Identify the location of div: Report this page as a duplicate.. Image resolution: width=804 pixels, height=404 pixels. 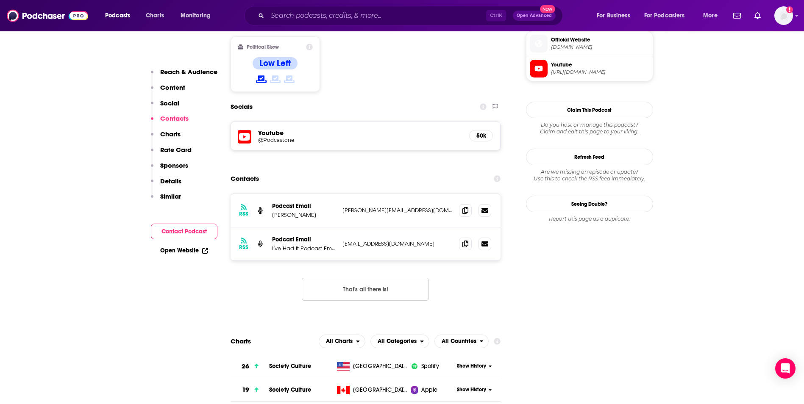
(589, 219).